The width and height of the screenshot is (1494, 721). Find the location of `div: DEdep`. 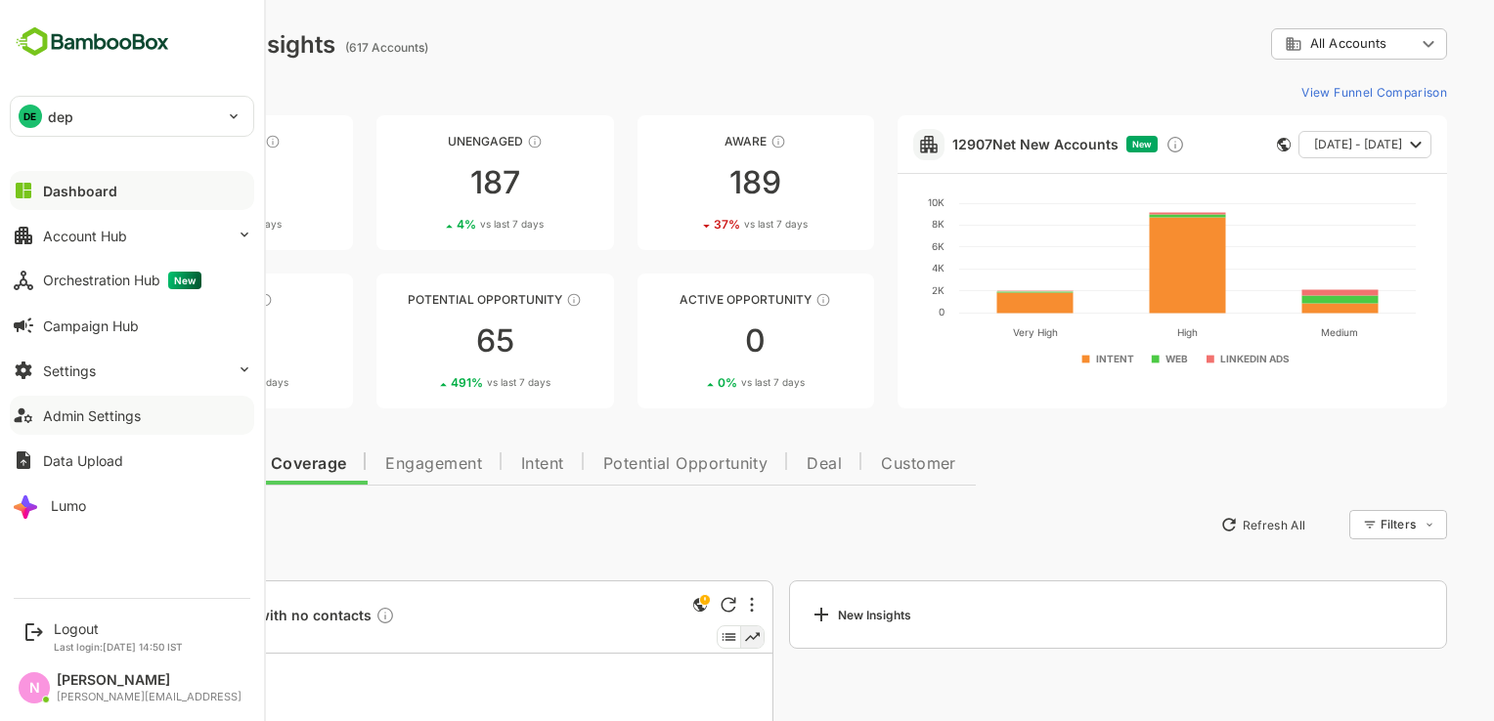

div: DEdep is located at coordinates (132, 116).